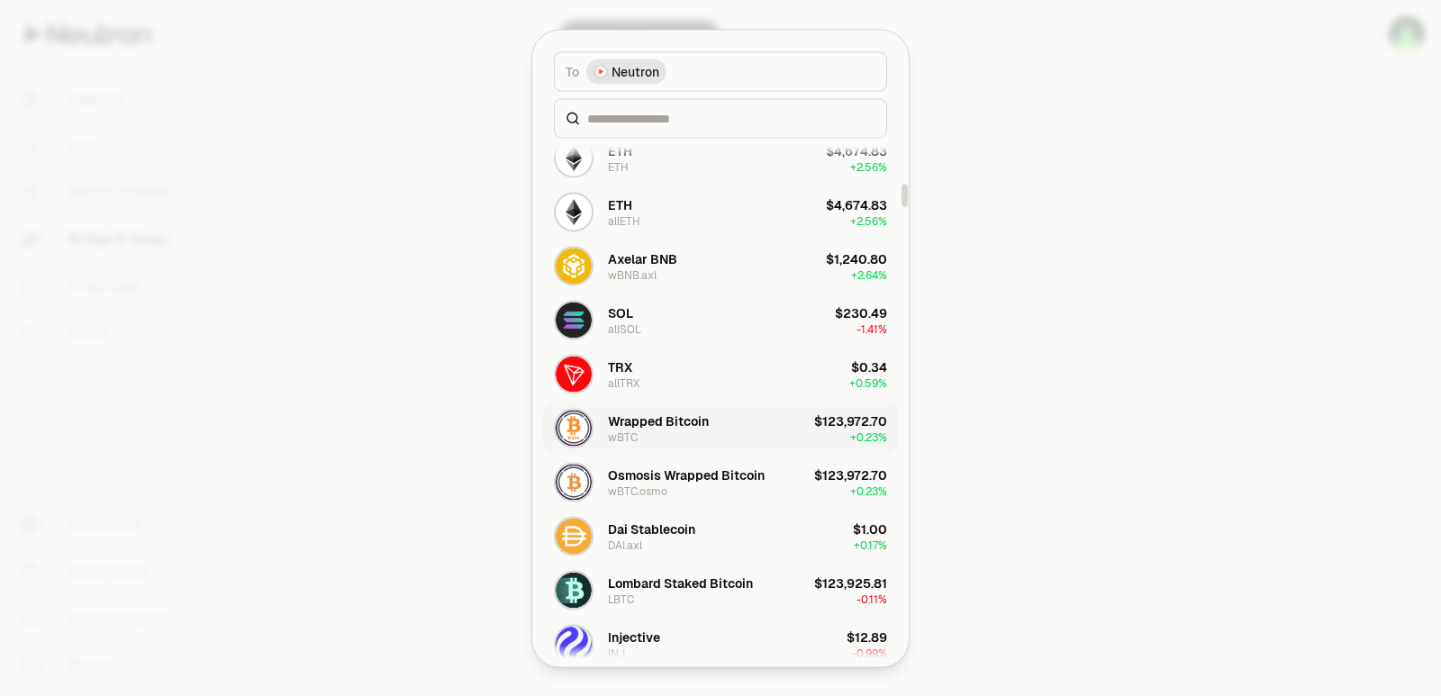 The image size is (1441, 696). I want to click on div: DAI.axl, so click(625, 545).